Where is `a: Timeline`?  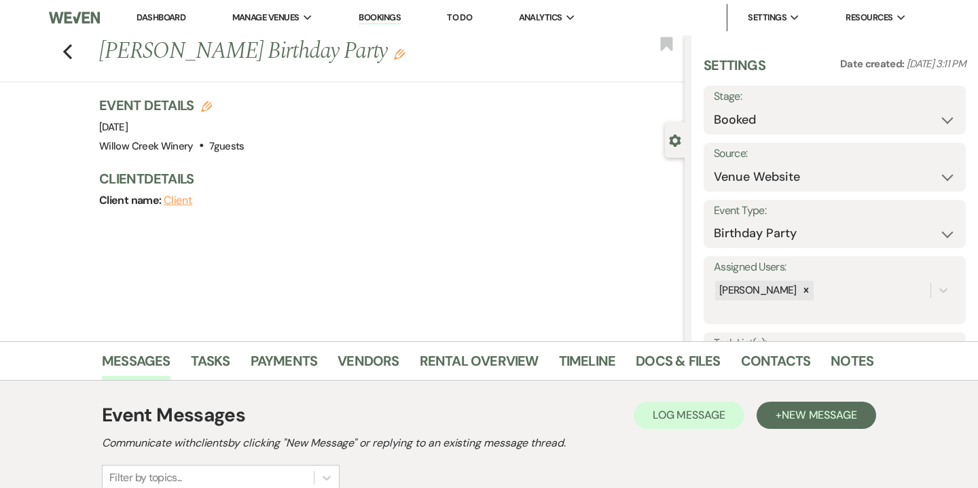
a: Timeline is located at coordinates (588, 365).